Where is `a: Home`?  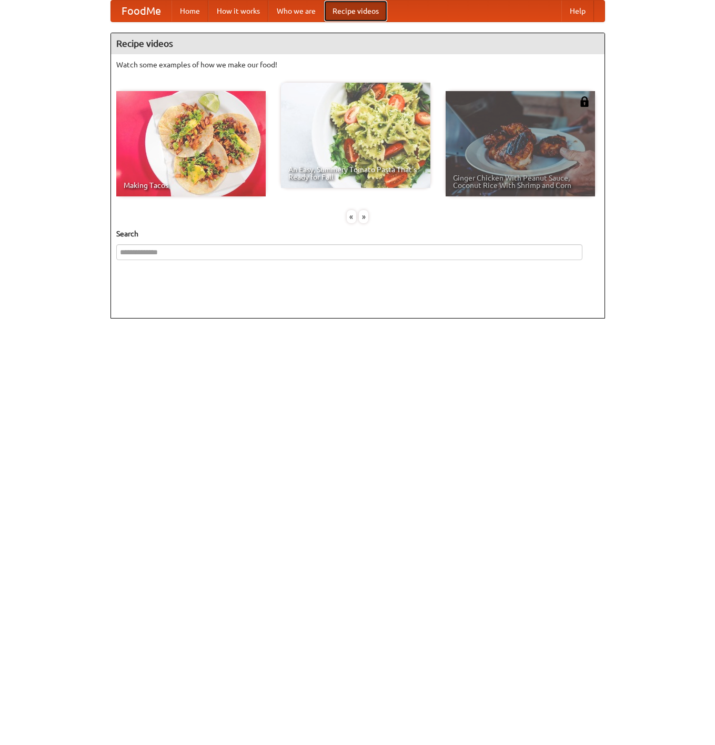
a: Home is located at coordinates (190, 11).